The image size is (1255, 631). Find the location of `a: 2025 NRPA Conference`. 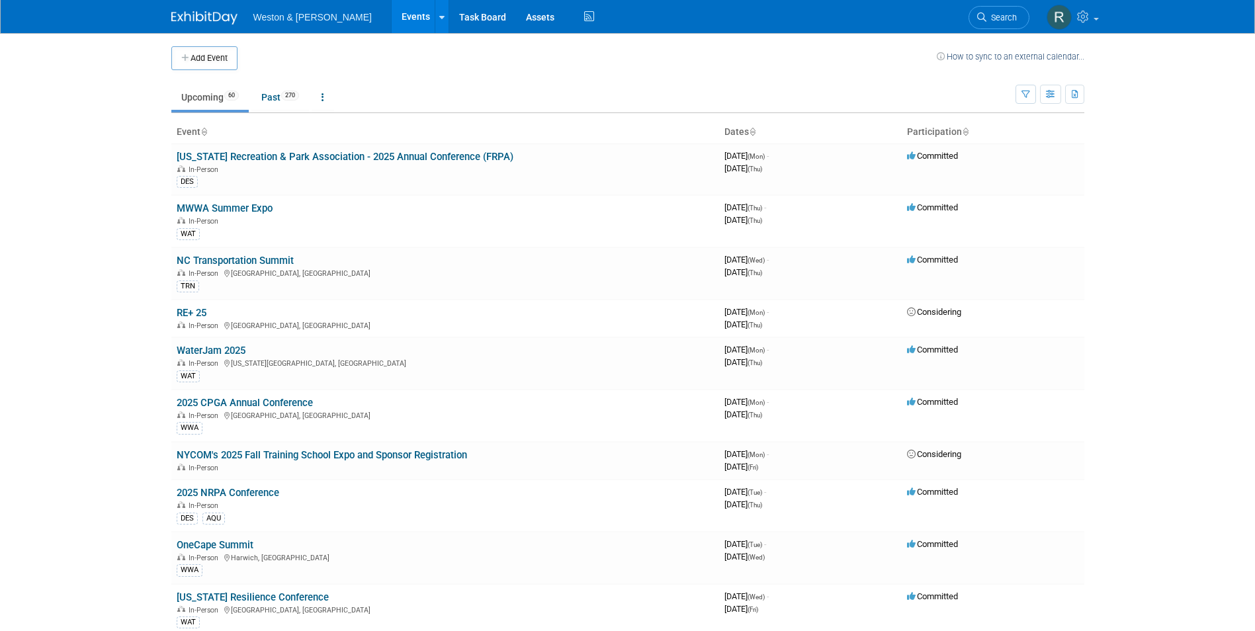

a: 2025 NRPA Conference is located at coordinates (228, 493).